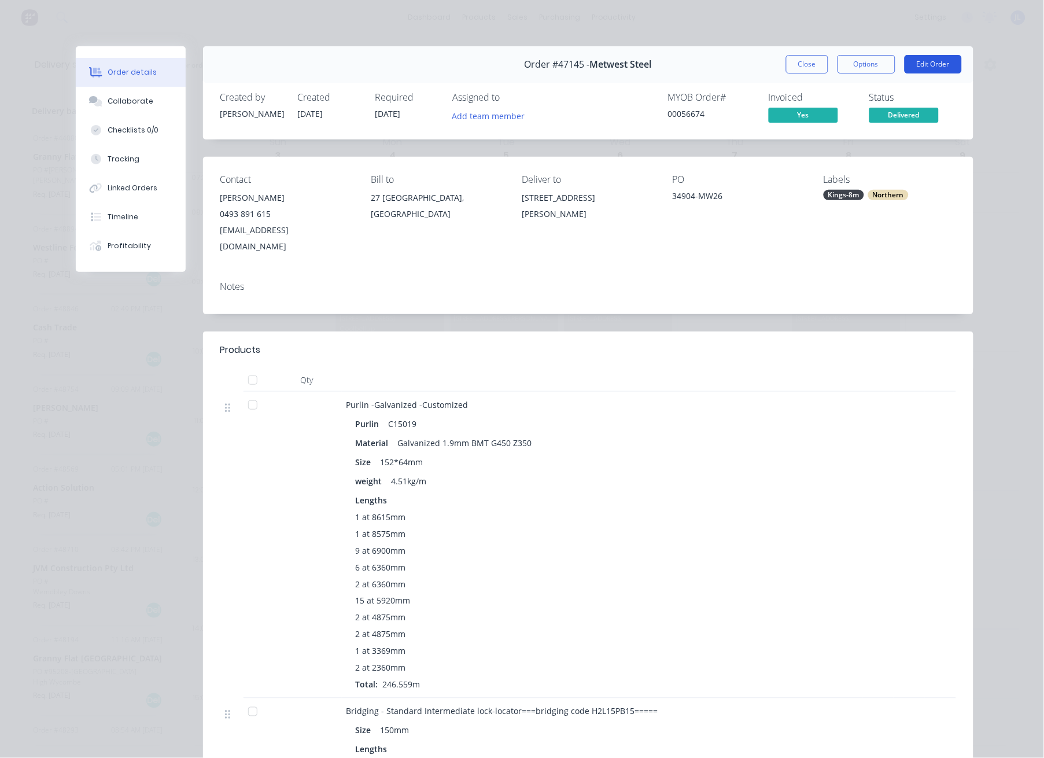  What do you see at coordinates (307, 380) in the screenshot?
I see `div: Qty` at bounding box center [307, 380].